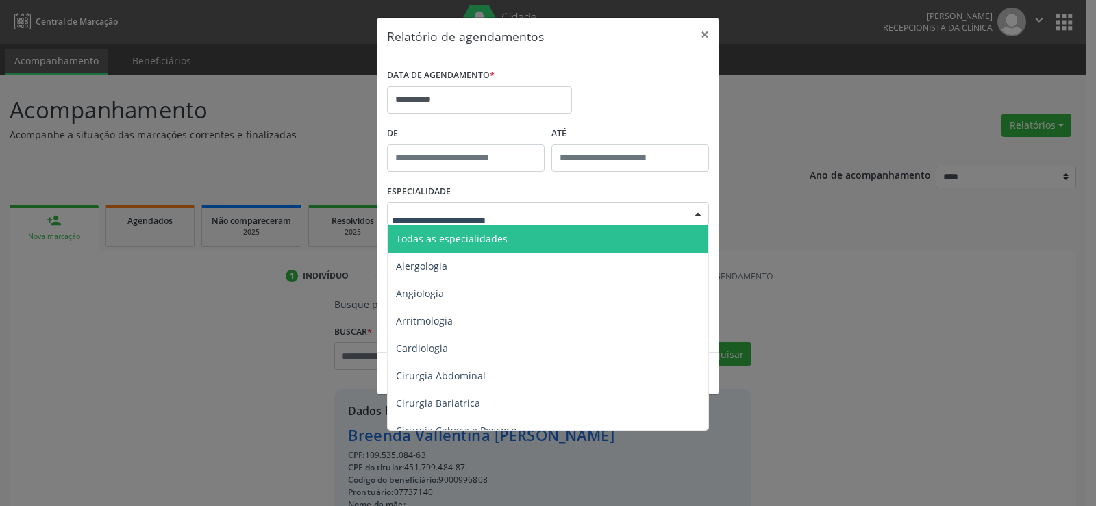 Image resolution: width=1096 pixels, height=506 pixels. What do you see at coordinates (420, 293) in the screenshot?
I see `span: Angiologia` at bounding box center [420, 293].